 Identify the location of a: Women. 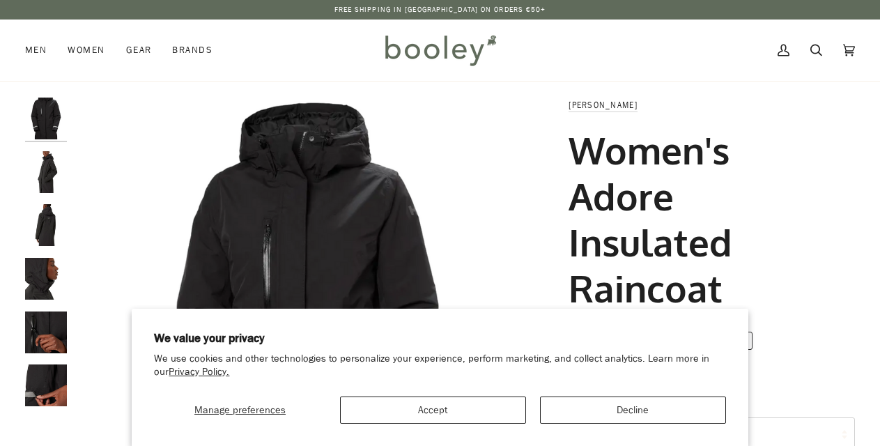
(86, 50).